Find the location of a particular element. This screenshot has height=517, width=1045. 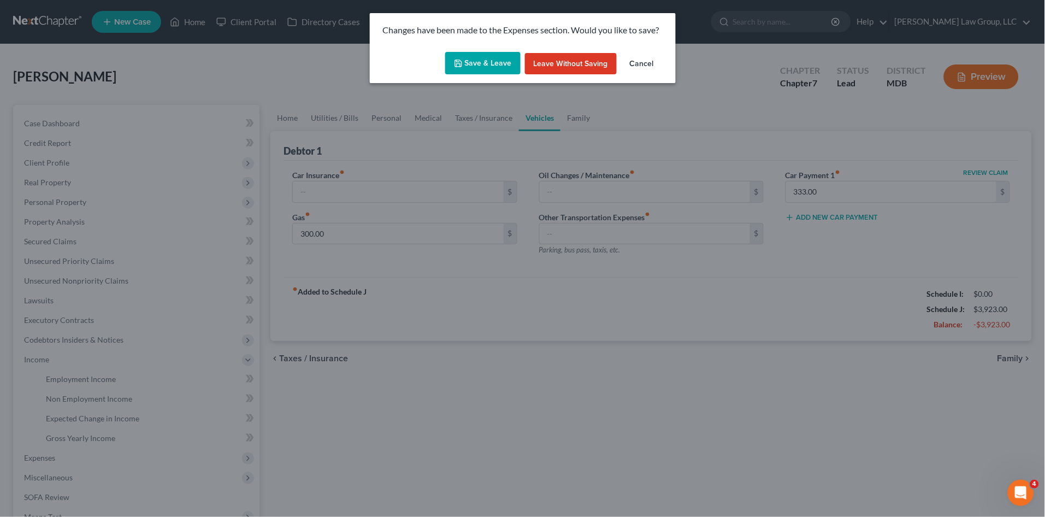

button: Leave without Saving is located at coordinates (571, 64).